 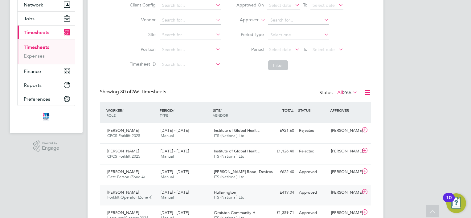 I want to click on span: Orbiston Community H…, so click(x=236, y=213).